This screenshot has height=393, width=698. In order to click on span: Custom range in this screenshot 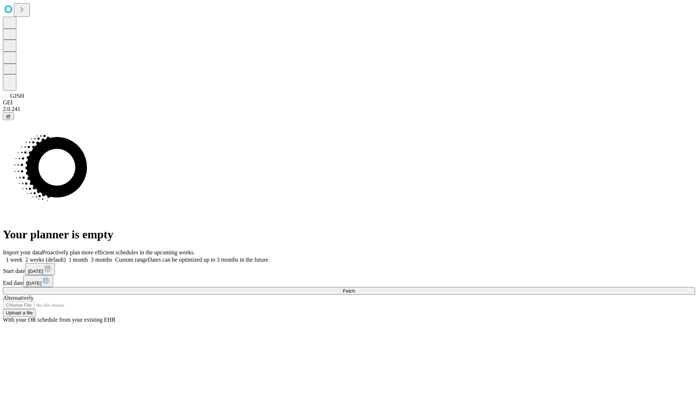, I will do `click(131, 259)`.